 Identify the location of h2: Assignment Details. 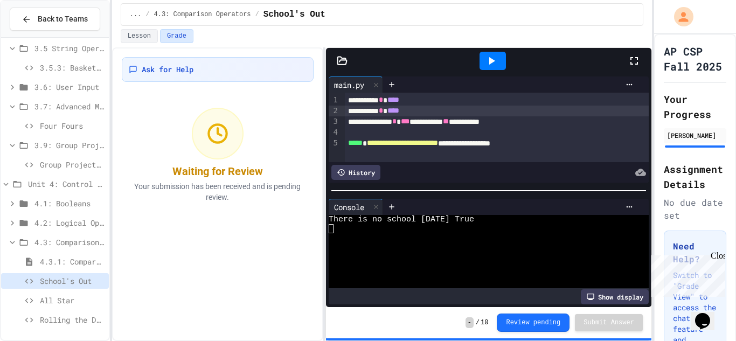
(695, 177).